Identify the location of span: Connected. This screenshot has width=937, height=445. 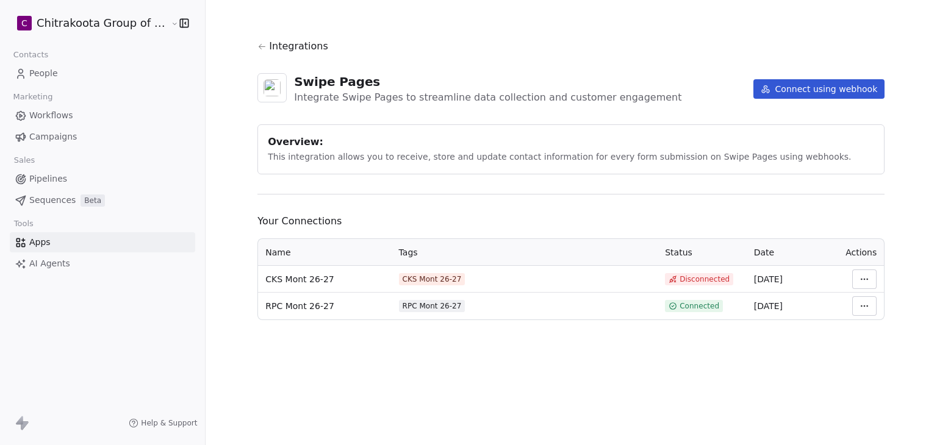
(699, 306).